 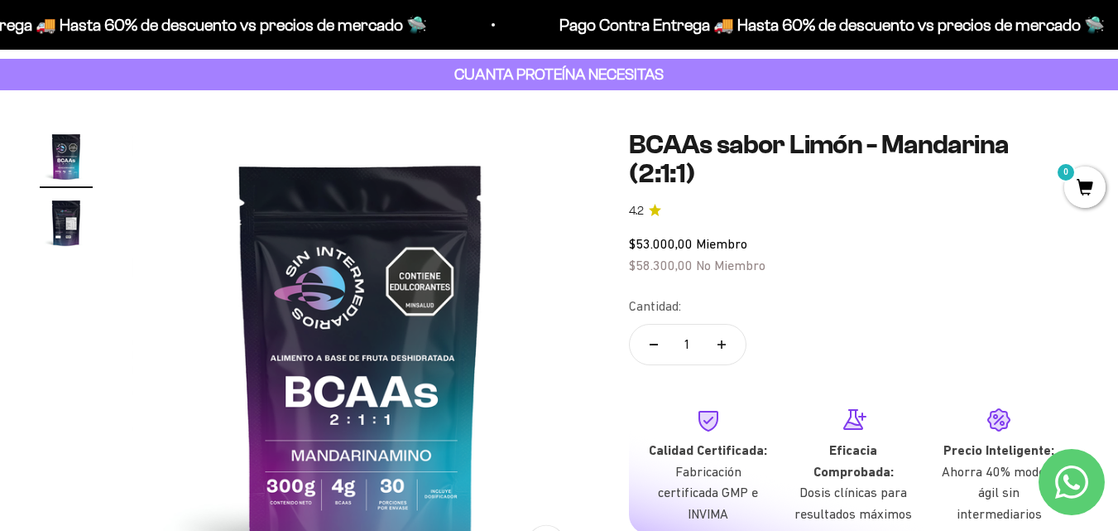 What do you see at coordinates (66, 225) in the screenshot?
I see `button: Ir al artículo 2` at bounding box center [66, 225].